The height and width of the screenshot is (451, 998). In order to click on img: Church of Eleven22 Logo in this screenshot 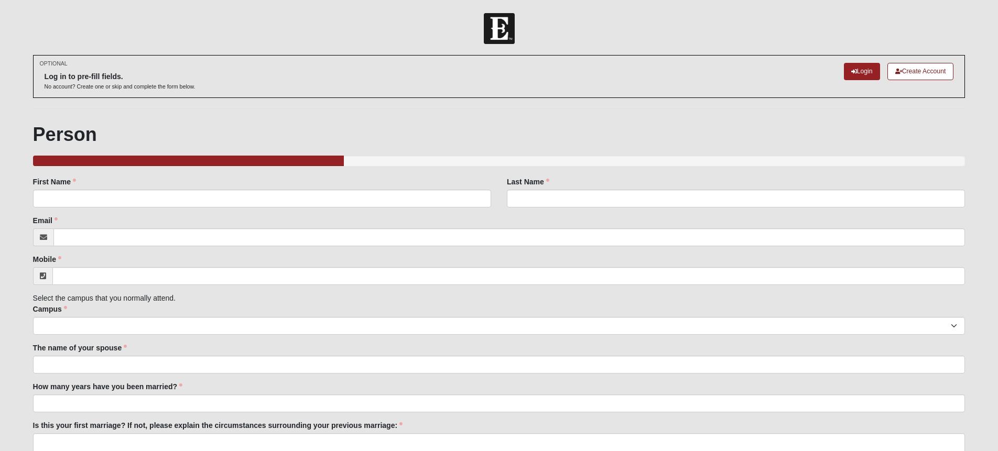, I will do `click(499, 28)`.